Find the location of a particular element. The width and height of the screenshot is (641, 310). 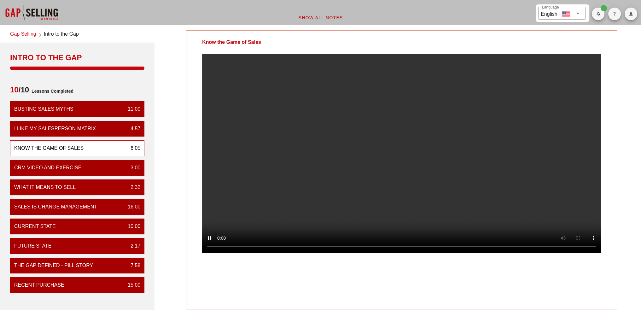

div: 6:05 is located at coordinates (133, 148).